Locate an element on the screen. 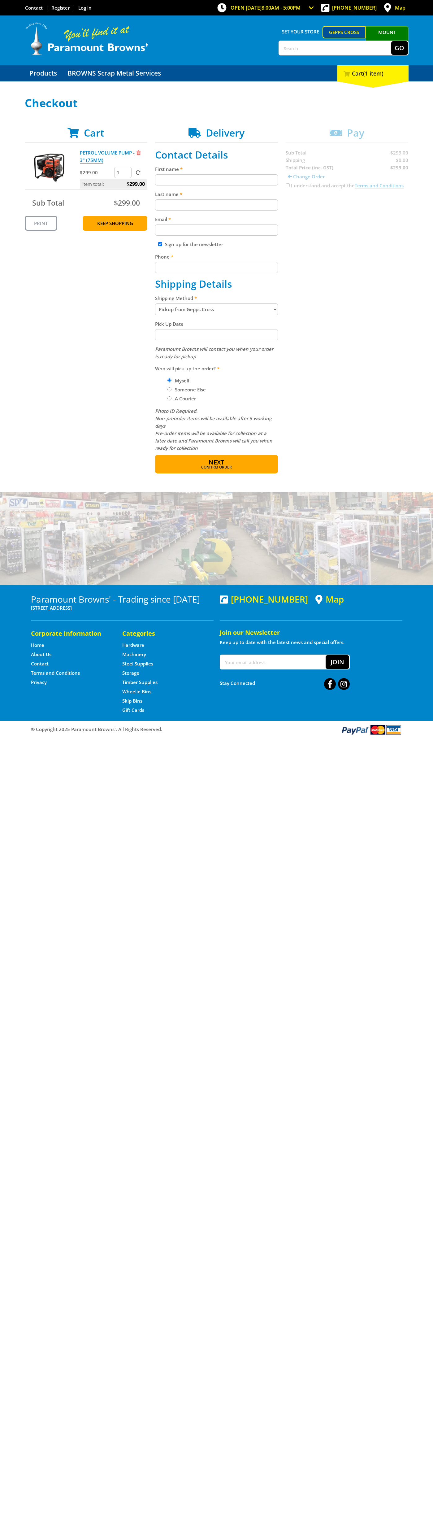 The height and width of the screenshot is (1521, 433). a: Go to the registration page is located at coordinates (60, 8).